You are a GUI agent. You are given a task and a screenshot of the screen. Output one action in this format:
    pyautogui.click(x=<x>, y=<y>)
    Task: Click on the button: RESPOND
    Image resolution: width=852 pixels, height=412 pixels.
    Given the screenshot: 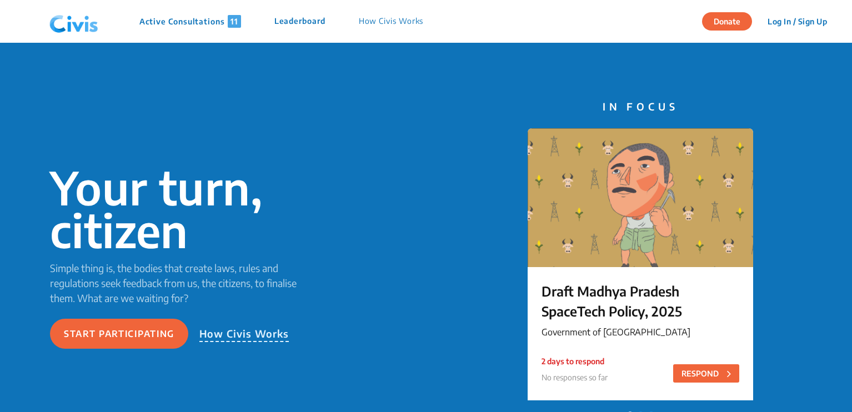 What is the action you would take?
    pyautogui.click(x=706, y=373)
    